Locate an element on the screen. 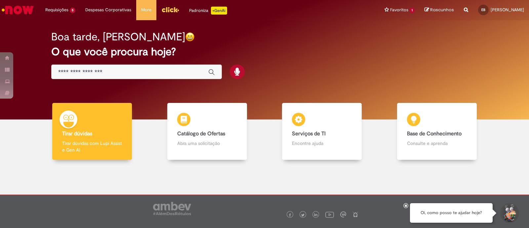 The height and width of the screenshot is (228, 529). span: 1 is located at coordinates (412, 10).